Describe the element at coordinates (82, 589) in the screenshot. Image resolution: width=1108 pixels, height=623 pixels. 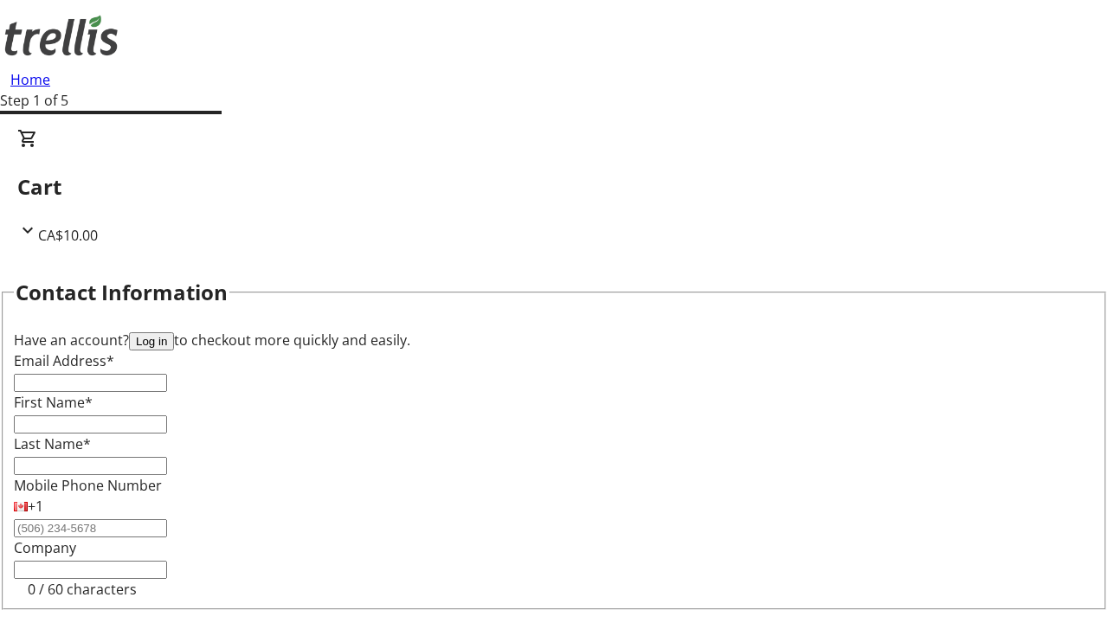
I see `tr-character-limit: 0 / 60 characters` at that location.